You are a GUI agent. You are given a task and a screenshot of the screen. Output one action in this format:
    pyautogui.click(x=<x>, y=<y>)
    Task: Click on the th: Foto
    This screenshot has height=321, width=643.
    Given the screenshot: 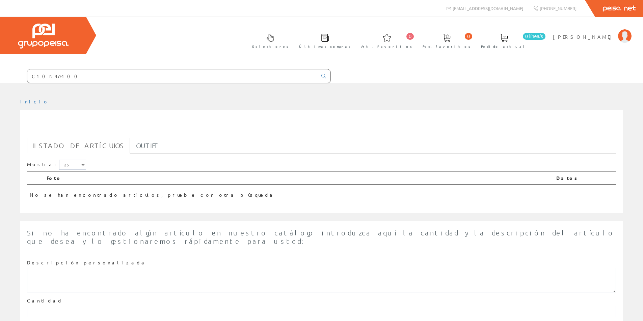 What is the action you would take?
    pyautogui.click(x=299, y=178)
    